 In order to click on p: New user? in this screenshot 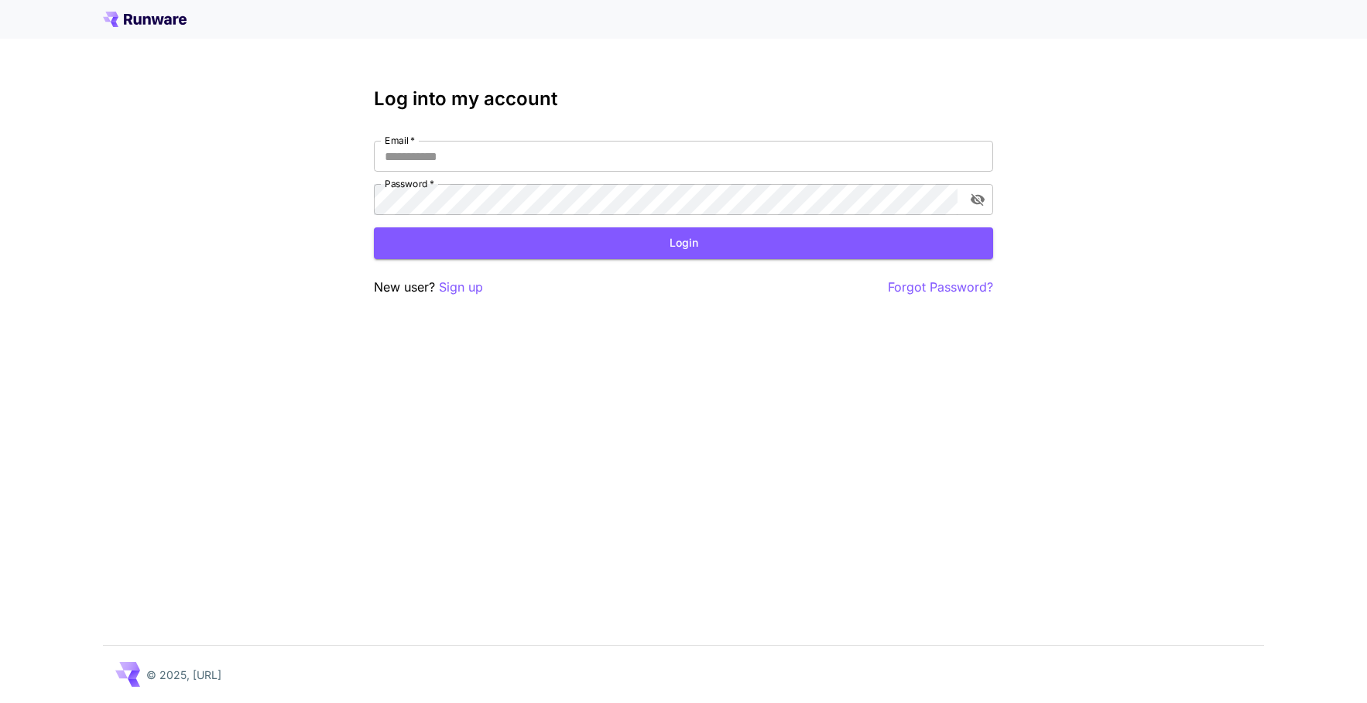, I will do `click(428, 287)`.